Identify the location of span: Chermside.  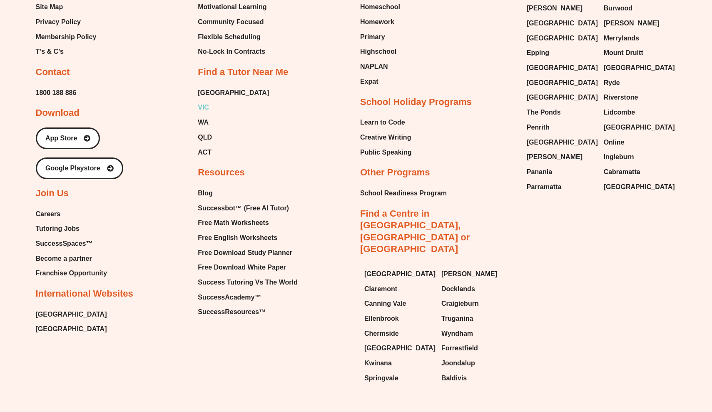
(381, 333).